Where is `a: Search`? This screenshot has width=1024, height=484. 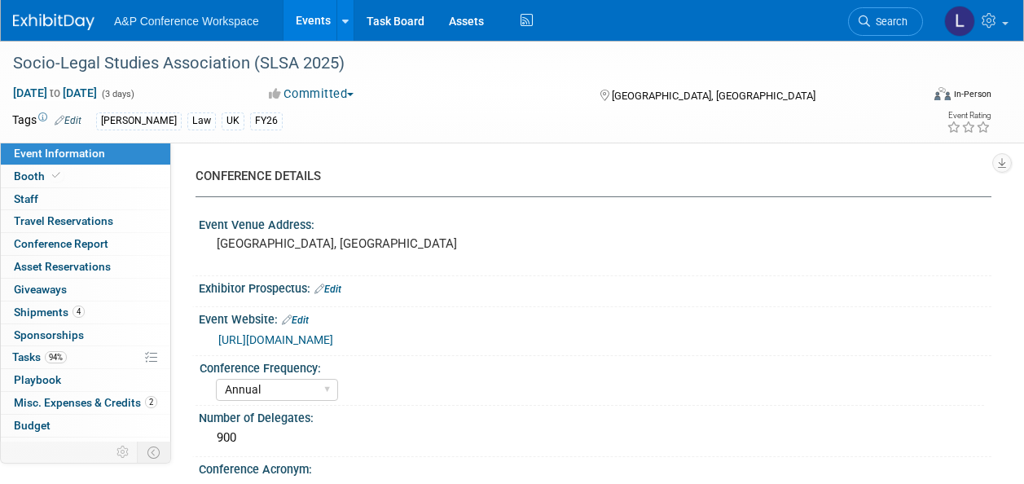 a: Search is located at coordinates (886, 21).